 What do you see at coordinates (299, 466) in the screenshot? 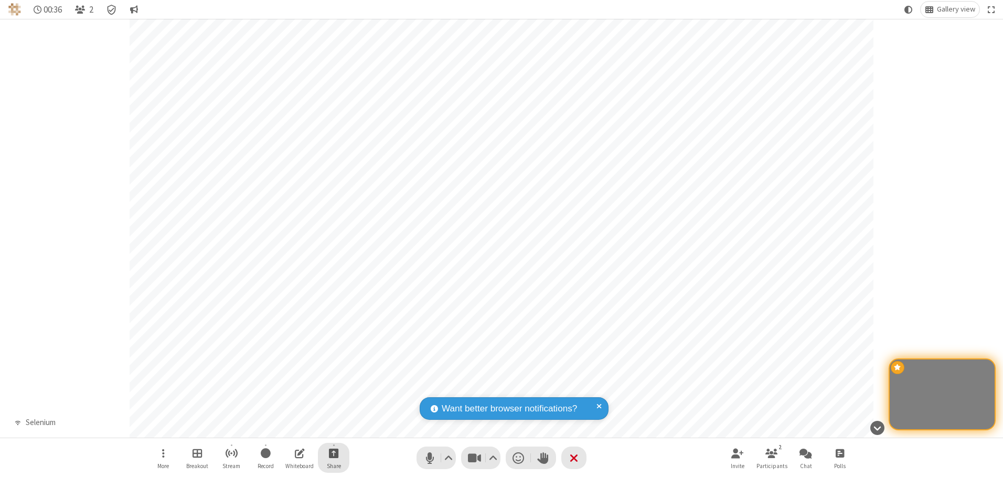
I see `span: Whiteboard` at bounding box center [299, 466].